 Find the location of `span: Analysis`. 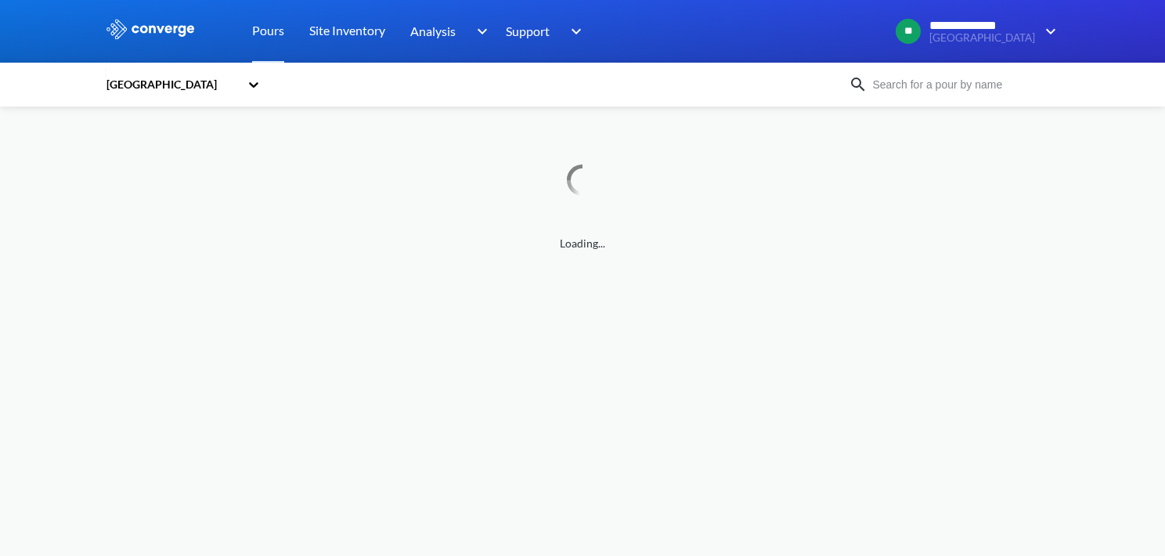

span: Analysis is located at coordinates (433, 31).